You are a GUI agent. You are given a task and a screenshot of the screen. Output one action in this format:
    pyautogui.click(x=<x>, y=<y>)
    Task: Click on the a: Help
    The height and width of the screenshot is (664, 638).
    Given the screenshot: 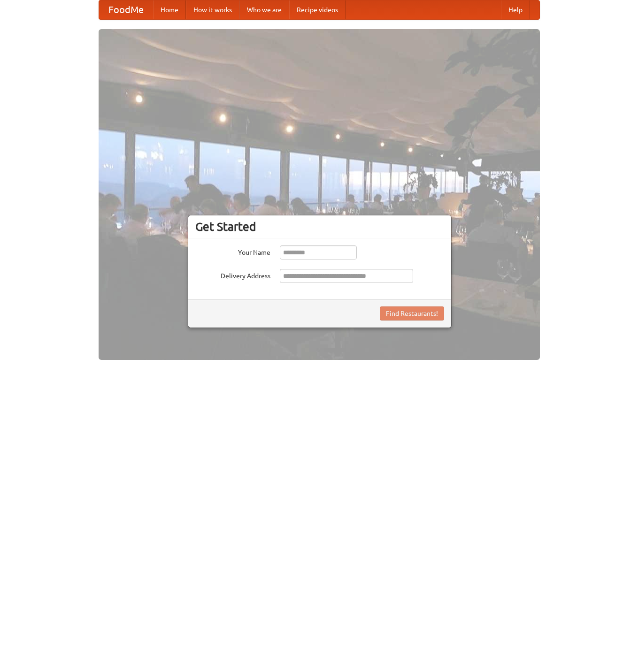 What is the action you would take?
    pyautogui.click(x=515, y=10)
    